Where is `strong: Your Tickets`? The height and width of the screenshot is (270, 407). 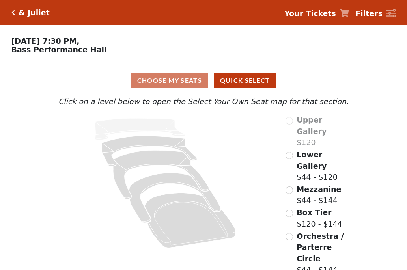 strong: Your Tickets is located at coordinates (310, 13).